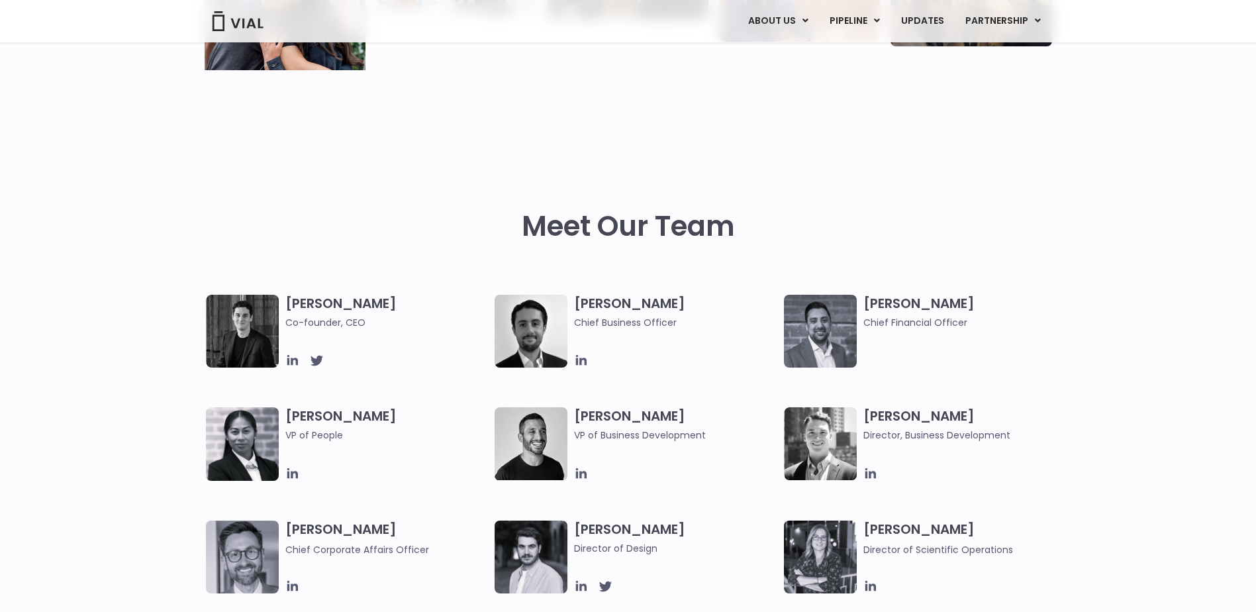  What do you see at coordinates (965, 322) in the screenshot?
I see `span: Chief Financial Officer` at bounding box center [965, 322].